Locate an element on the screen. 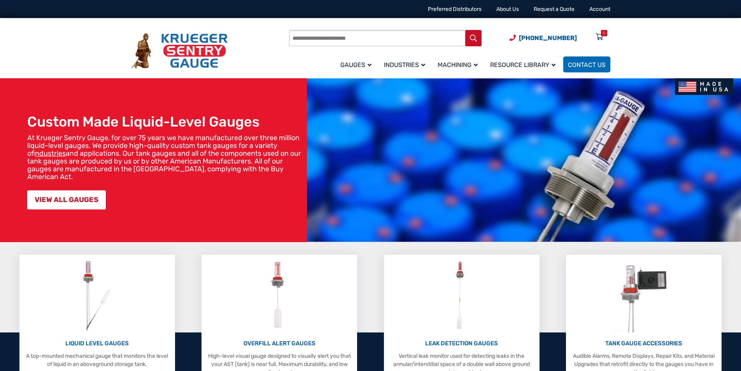  span: Resource Library is located at coordinates (523, 65).